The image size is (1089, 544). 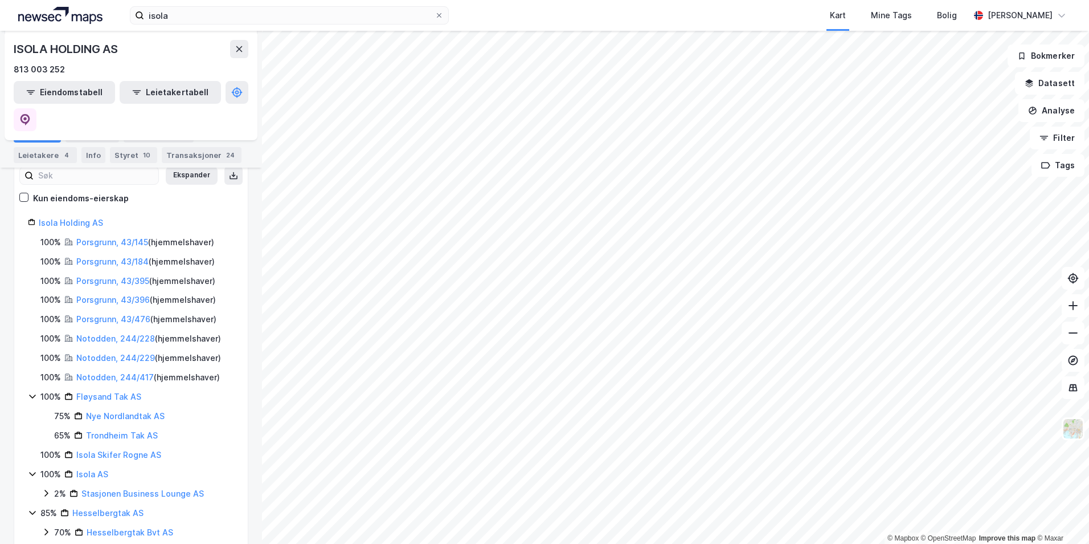 I want to click on button: Tags, so click(x=1058, y=165).